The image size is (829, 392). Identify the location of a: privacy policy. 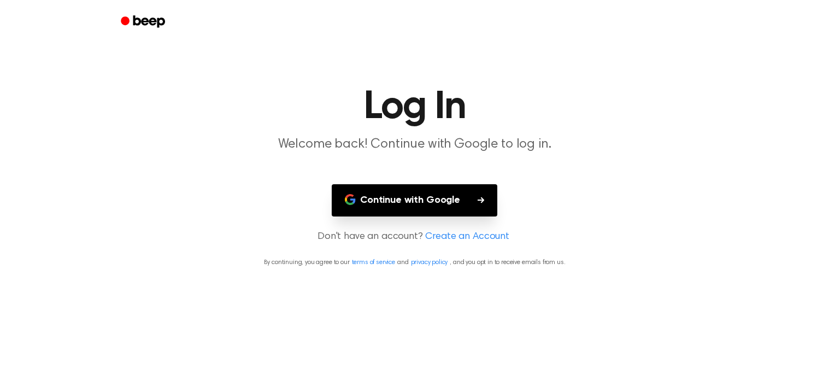
(430, 262).